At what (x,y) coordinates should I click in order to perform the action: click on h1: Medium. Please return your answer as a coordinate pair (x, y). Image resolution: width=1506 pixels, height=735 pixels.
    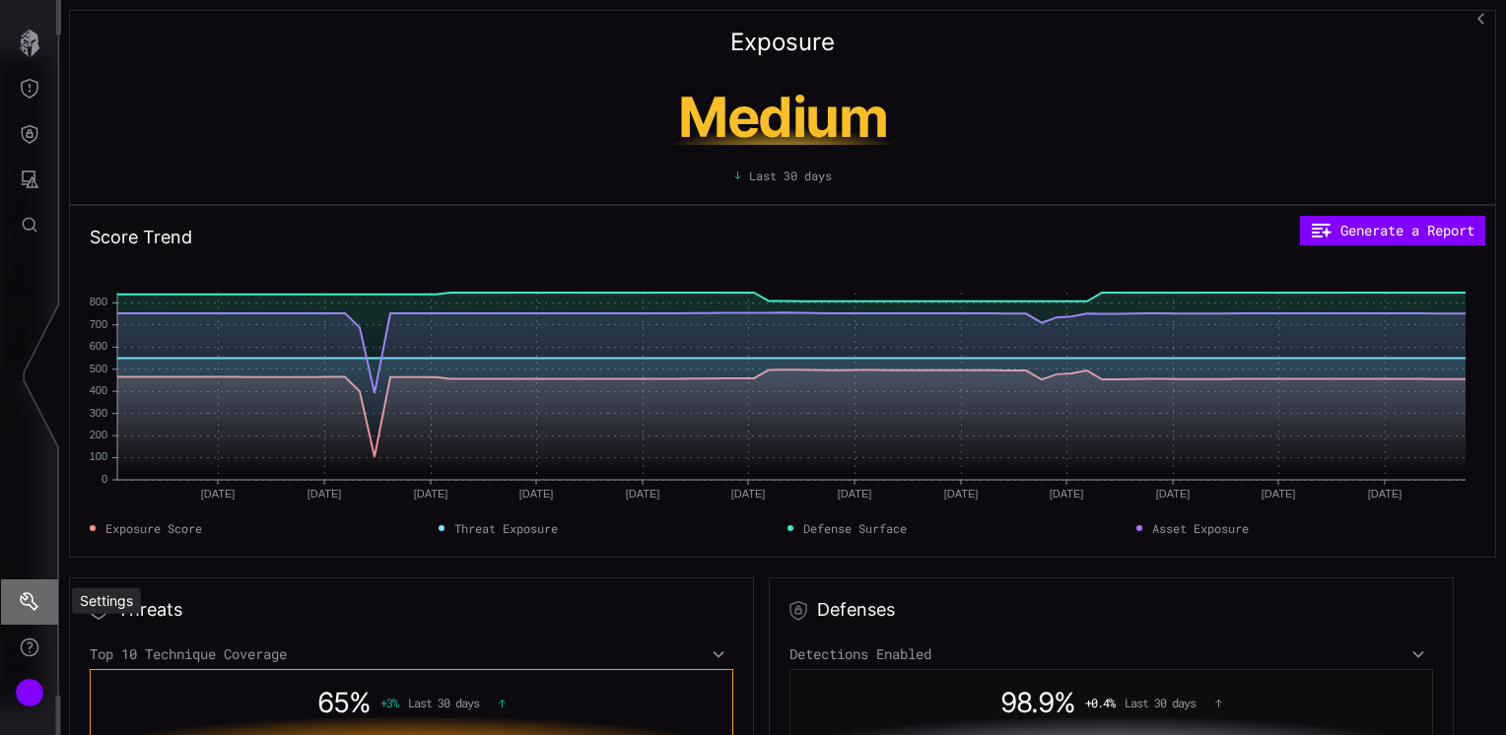
    Looking at the image, I should click on (782, 117).